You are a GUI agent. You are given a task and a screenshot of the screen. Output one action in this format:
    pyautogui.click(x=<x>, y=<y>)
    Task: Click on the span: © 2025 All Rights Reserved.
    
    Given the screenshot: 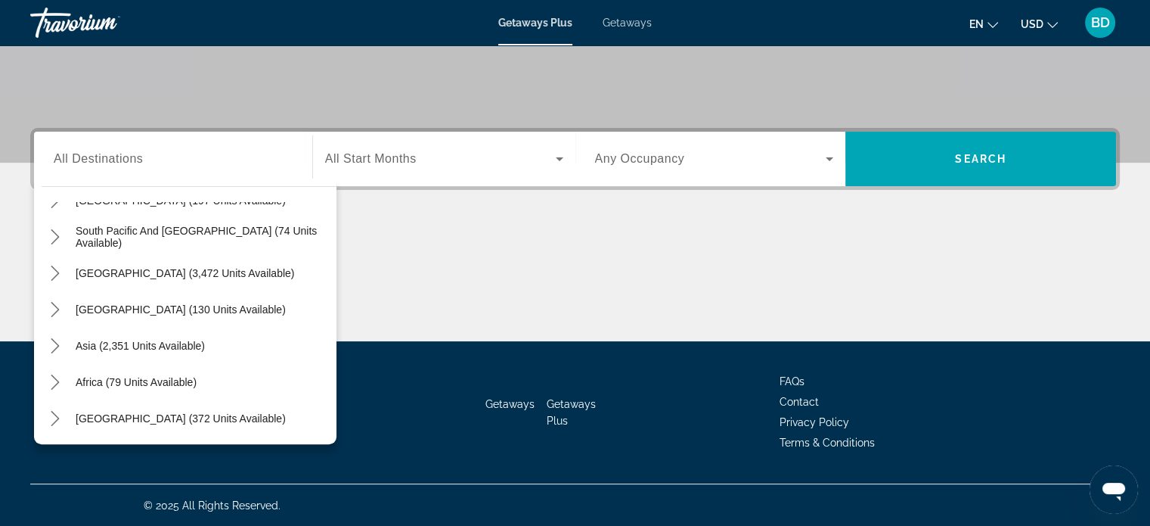 What is the action you would take?
    pyautogui.click(x=212, y=505)
    